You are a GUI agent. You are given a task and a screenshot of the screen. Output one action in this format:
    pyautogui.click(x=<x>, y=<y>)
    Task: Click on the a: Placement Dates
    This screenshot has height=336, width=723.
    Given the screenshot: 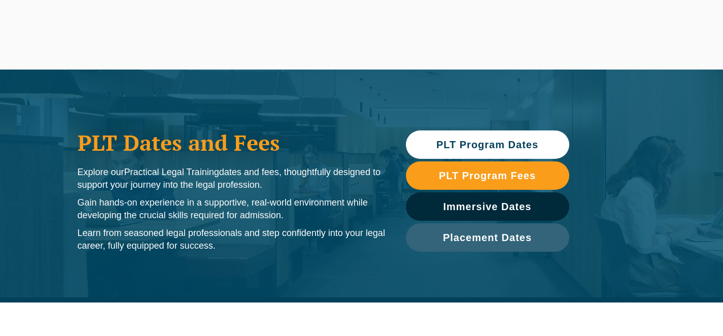 What is the action you would take?
    pyautogui.click(x=488, y=238)
    